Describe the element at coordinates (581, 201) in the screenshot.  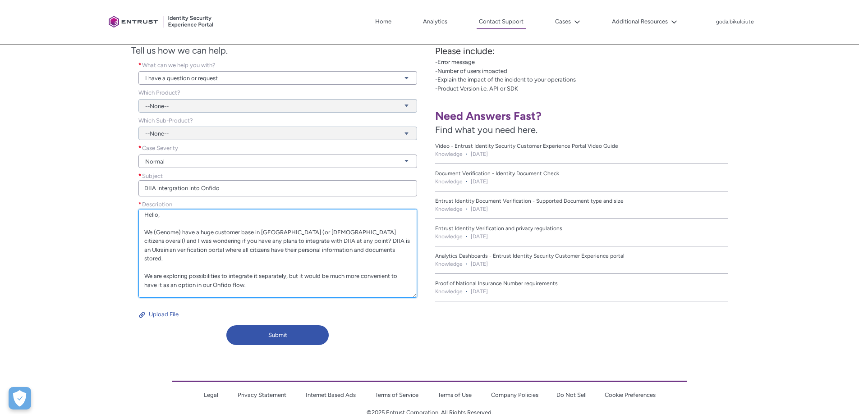
I see `span: Entrust Identity Document Verification - Supported Document type and size` at that location.